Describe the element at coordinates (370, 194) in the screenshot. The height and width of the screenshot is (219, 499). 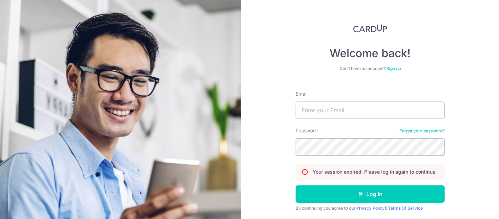
I see `button: Log in` at that location.